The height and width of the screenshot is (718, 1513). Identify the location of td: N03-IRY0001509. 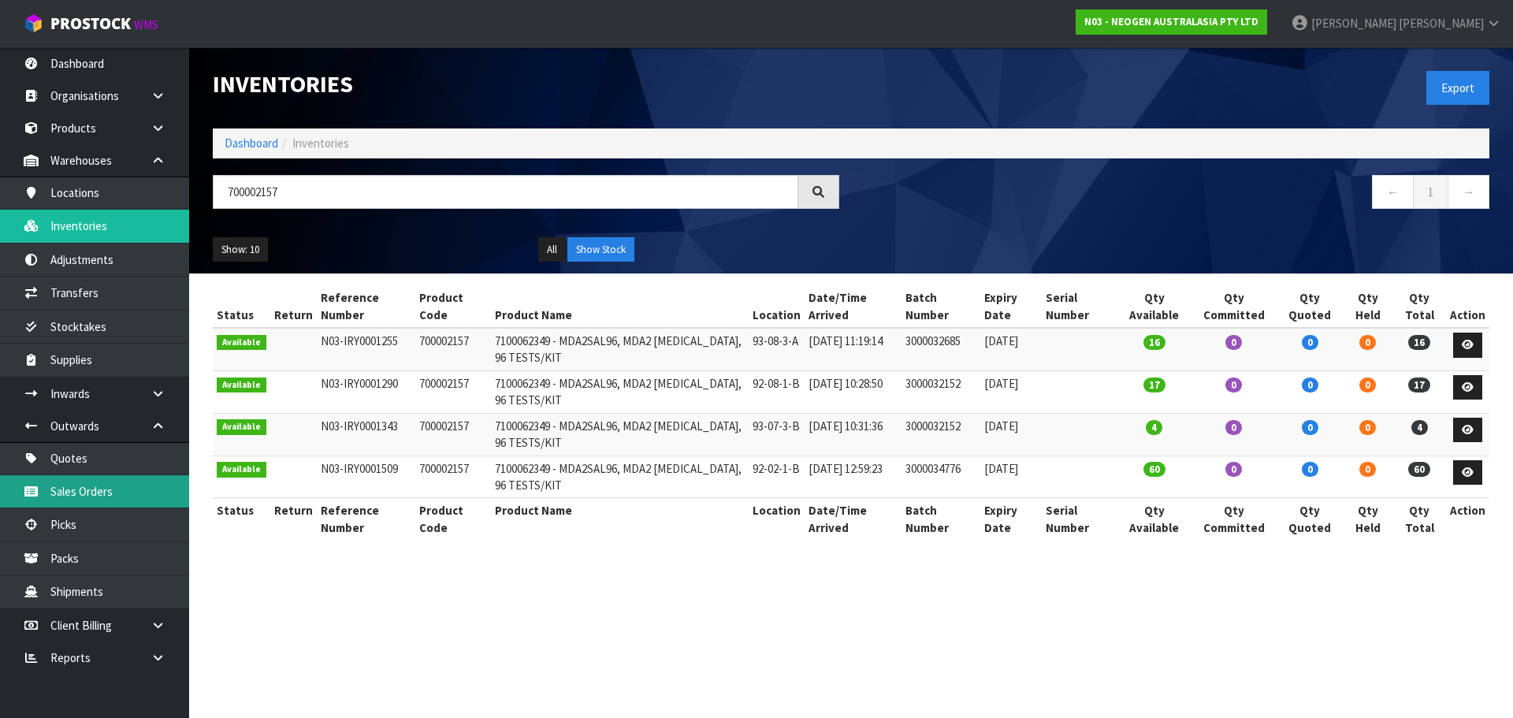
(366, 477).